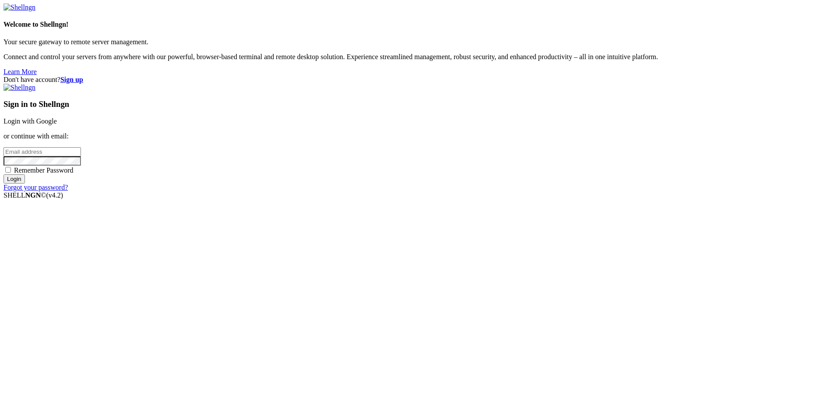  Describe the element at coordinates (420, 104) in the screenshot. I see `h3: Sign in to Shellngn` at that location.